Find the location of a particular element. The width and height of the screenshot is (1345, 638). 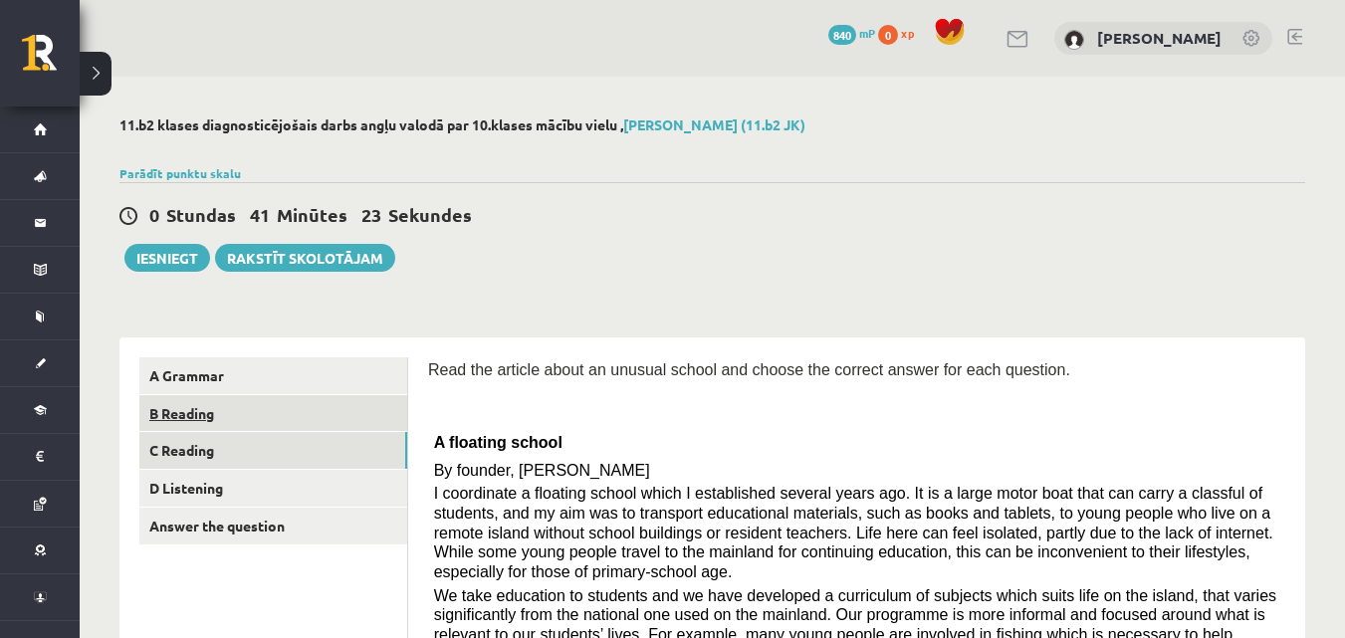

span: Sekundes is located at coordinates (430, 214).